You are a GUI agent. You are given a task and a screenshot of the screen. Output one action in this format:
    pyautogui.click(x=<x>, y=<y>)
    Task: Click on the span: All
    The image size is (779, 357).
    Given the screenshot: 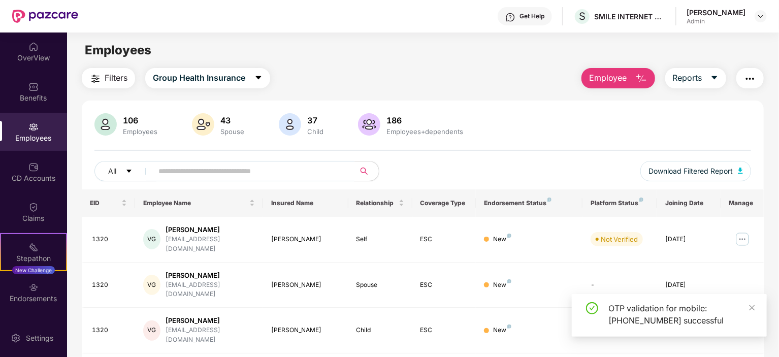 What is the action you would take?
    pyautogui.click(x=112, y=171)
    